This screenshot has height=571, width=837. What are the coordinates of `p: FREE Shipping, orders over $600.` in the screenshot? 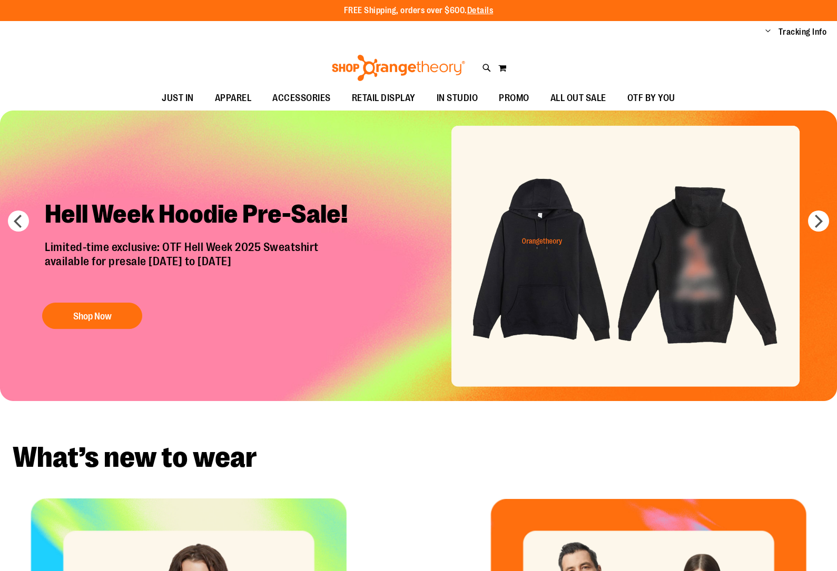 It's located at (419, 11).